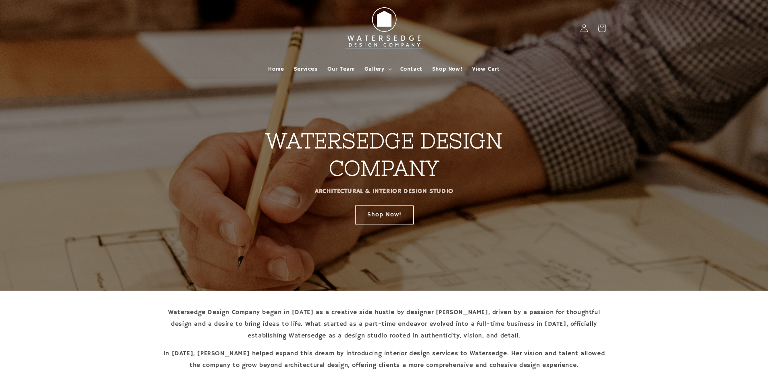  Describe the element at coordinates (341, 69) in the screenshot. I see `a: Our Team` at that location.